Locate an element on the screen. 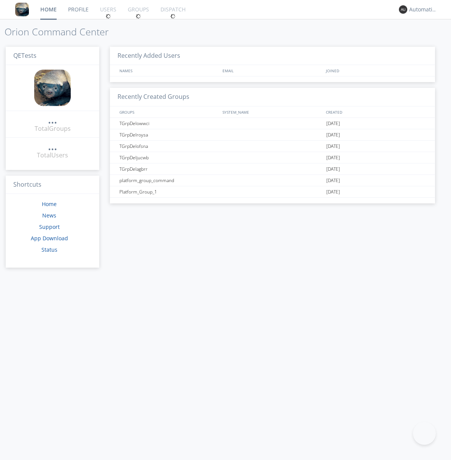 This screenshot has height=460, width=451. div: JOINED is located at coordinates (376, 70).